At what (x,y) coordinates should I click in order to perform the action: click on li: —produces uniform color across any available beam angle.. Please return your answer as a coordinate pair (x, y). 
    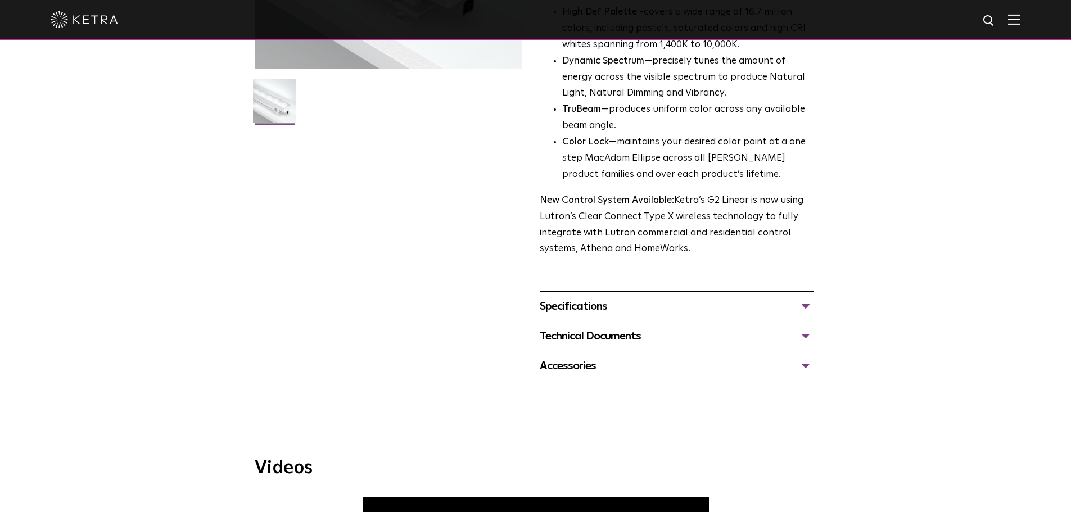
    Looking at the image, I should click on (688, 118).